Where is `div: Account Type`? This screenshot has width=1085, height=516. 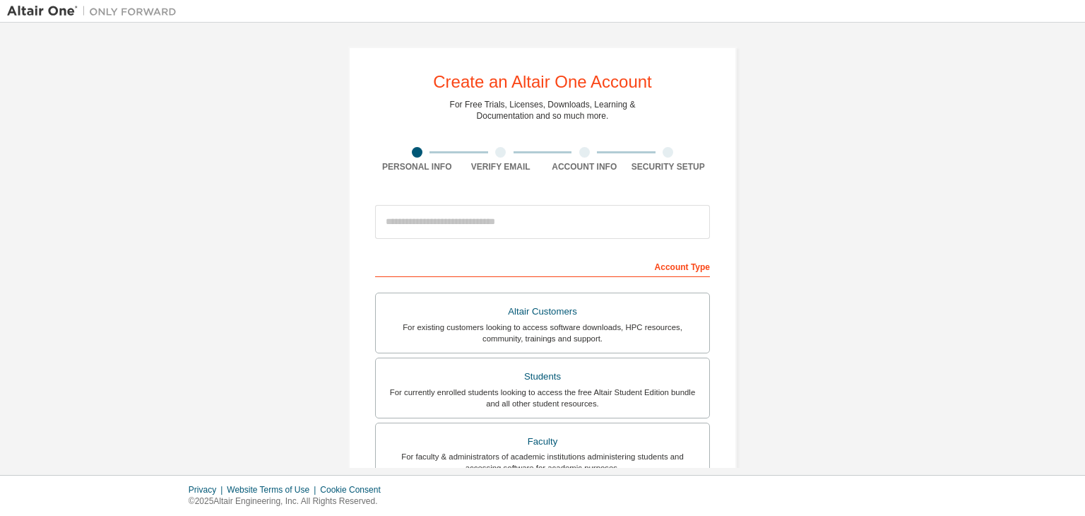
div: Account Type is located at coordinates (542, 266).